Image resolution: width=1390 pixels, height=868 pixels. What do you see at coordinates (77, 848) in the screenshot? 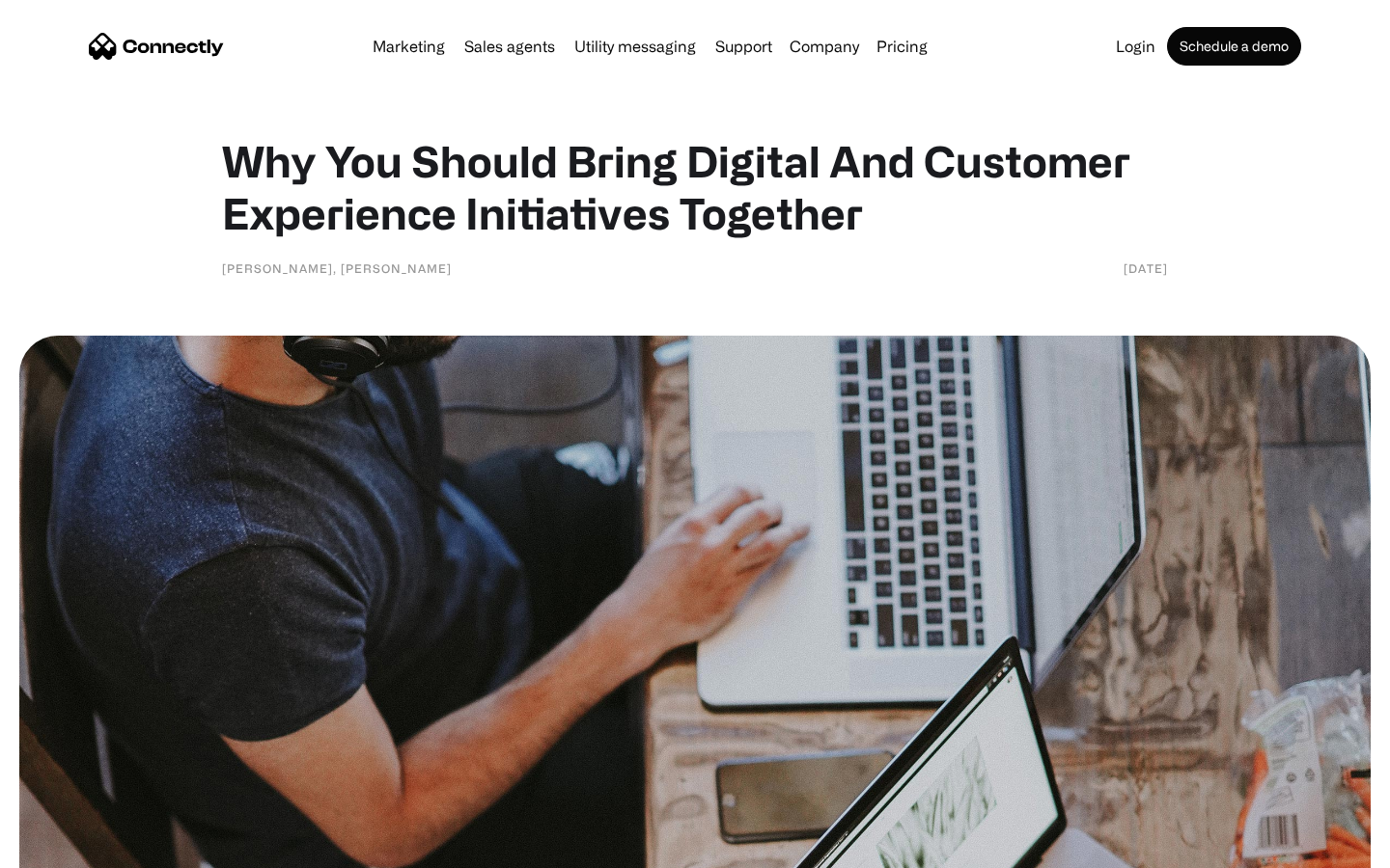
I see `ul: Language list` at bounding box center [77, 848].